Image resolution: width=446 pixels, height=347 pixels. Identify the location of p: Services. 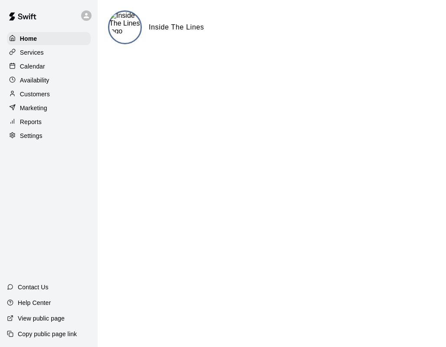
(32, 53).